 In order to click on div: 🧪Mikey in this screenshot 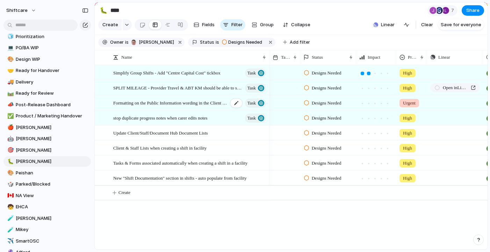, I will do `click(47, 230)`.